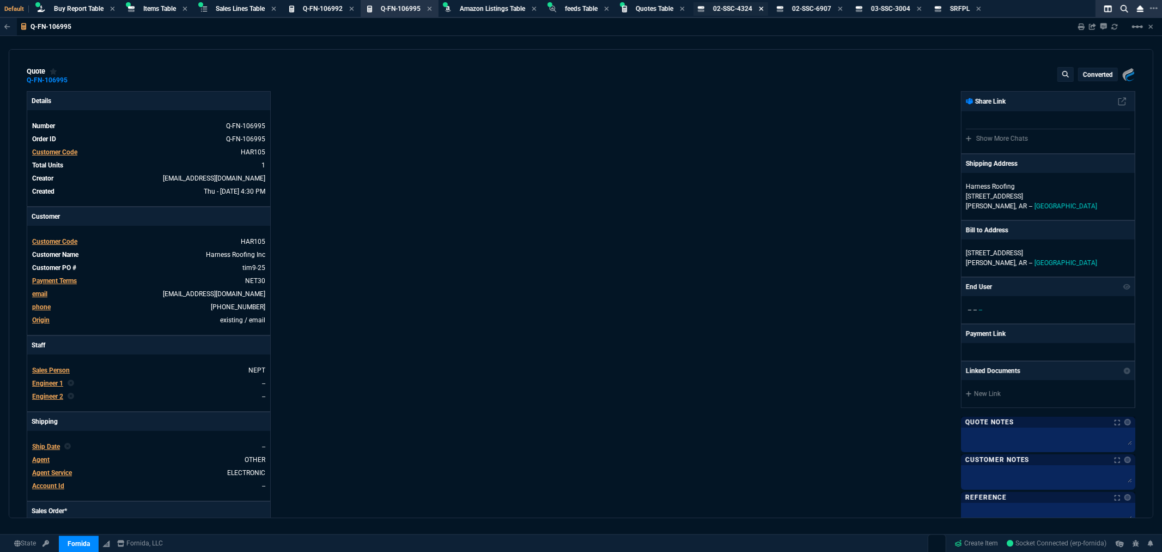  Describe the element at coordinates (257, 370) in the screenshot. I see `a: NEPT` at that location.